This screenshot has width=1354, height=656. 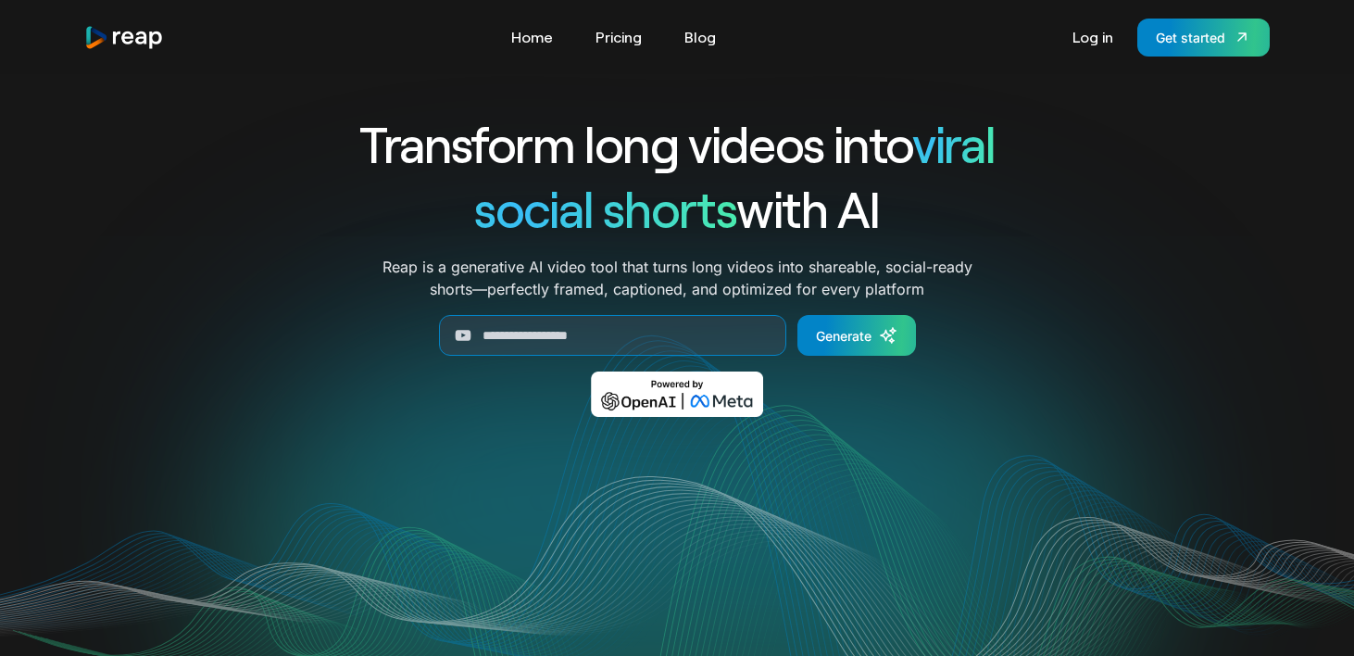 I want to click on a: Pricing, so click(x=618, y=37).